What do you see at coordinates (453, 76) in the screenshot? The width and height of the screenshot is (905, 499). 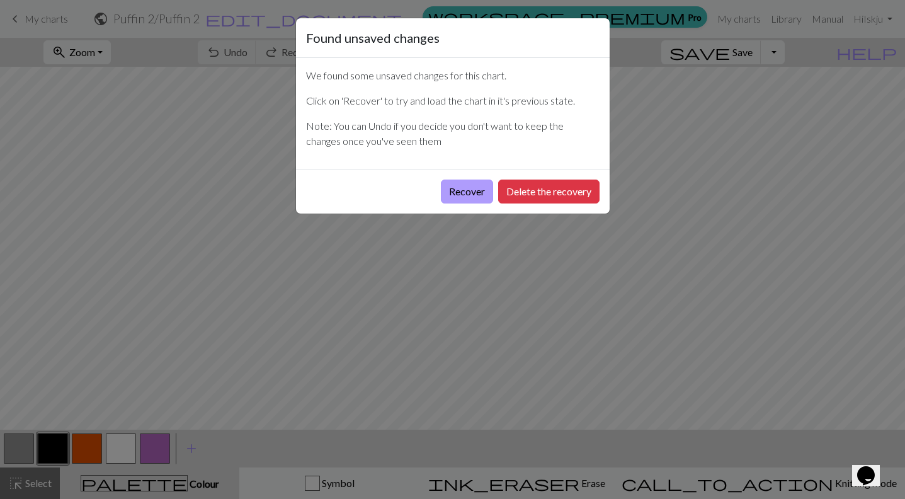 I see `p: We found some unsaved changes for this chart.` at bounding box center [453, 76].